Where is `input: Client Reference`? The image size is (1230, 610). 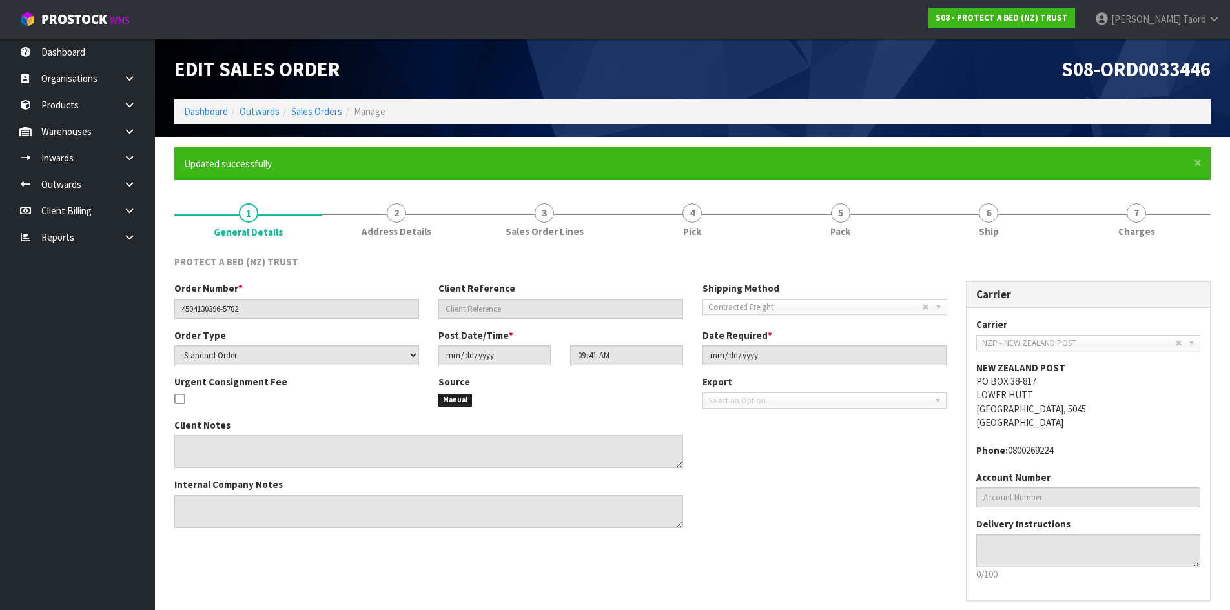 input: Client Reference is located at coordinates (560, 309).